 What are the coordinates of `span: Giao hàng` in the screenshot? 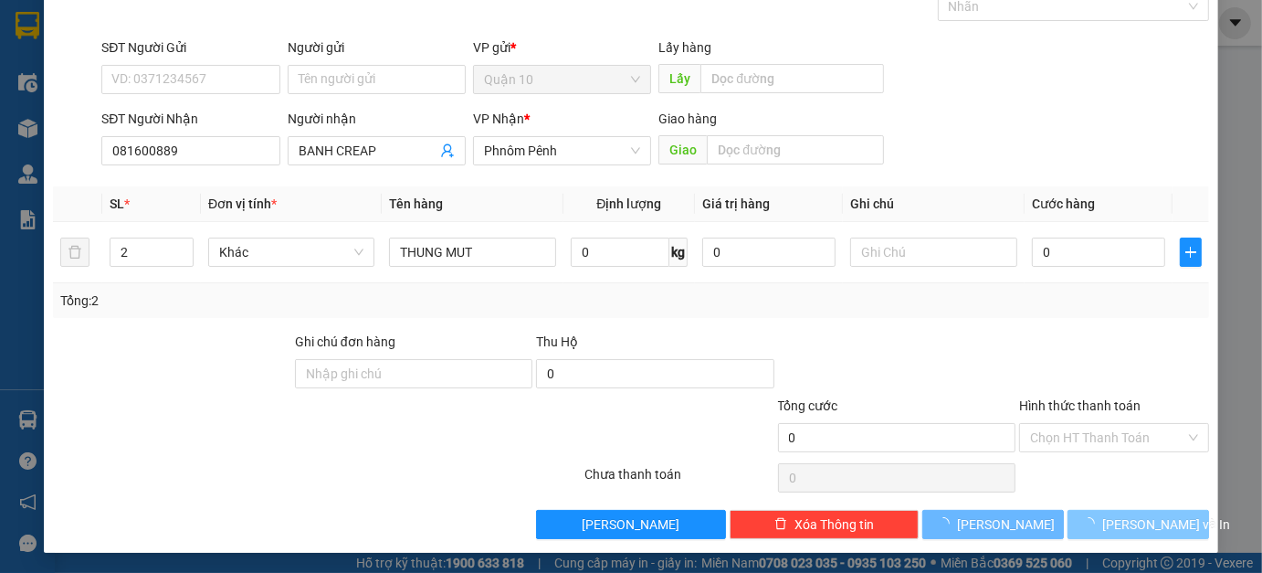 It's located at (688, 119).